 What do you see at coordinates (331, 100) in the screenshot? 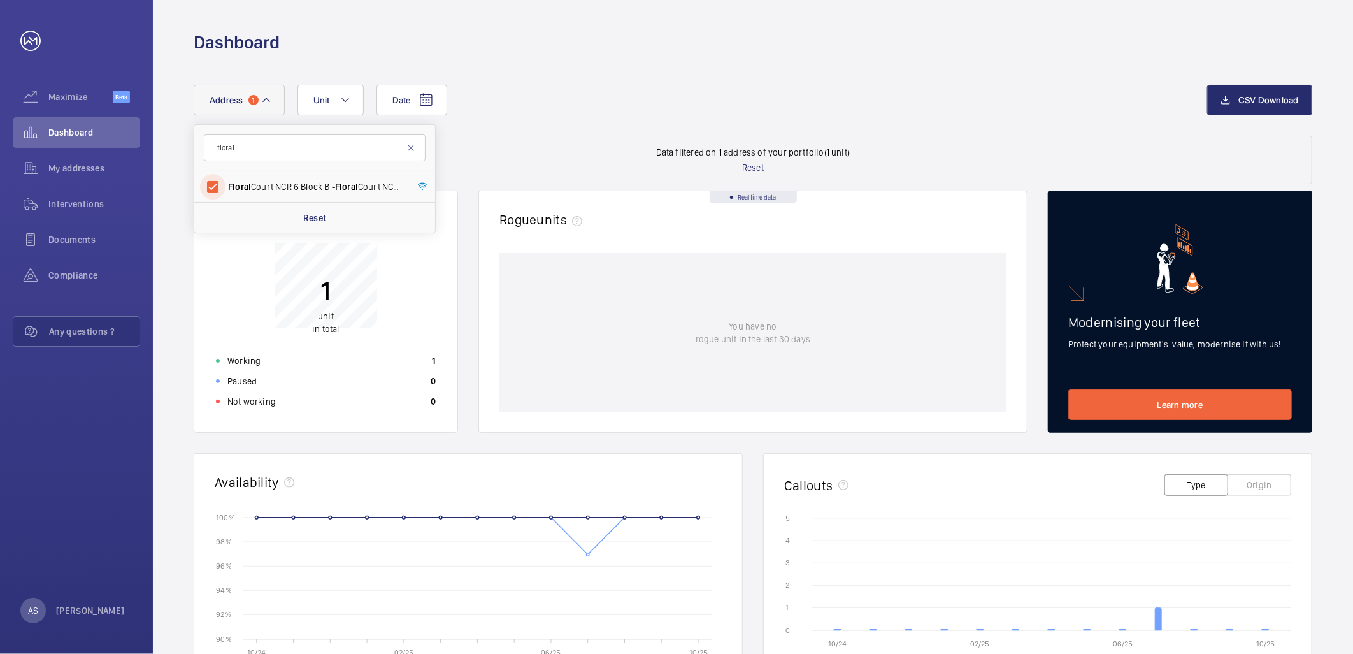
I see `button: Unit` at bounding box center [331, 100].